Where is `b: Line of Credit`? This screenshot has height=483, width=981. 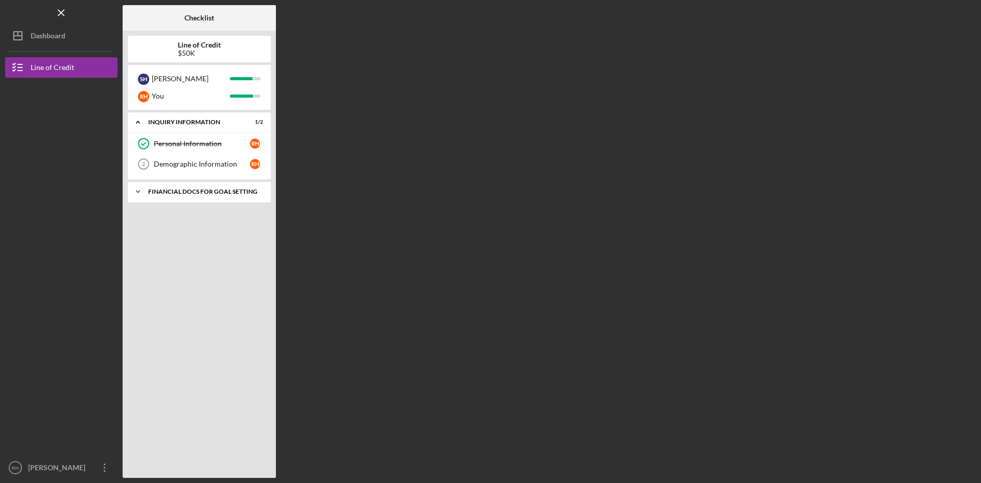 b: Line of Credit is located at coordinates (199, 45).